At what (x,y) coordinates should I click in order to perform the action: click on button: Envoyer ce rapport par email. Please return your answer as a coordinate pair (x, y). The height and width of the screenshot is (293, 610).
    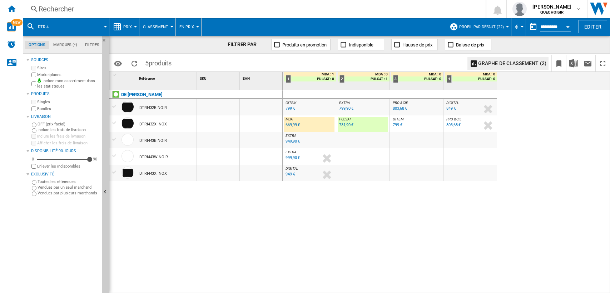
    Looking at the image, I should click on (588, 63).